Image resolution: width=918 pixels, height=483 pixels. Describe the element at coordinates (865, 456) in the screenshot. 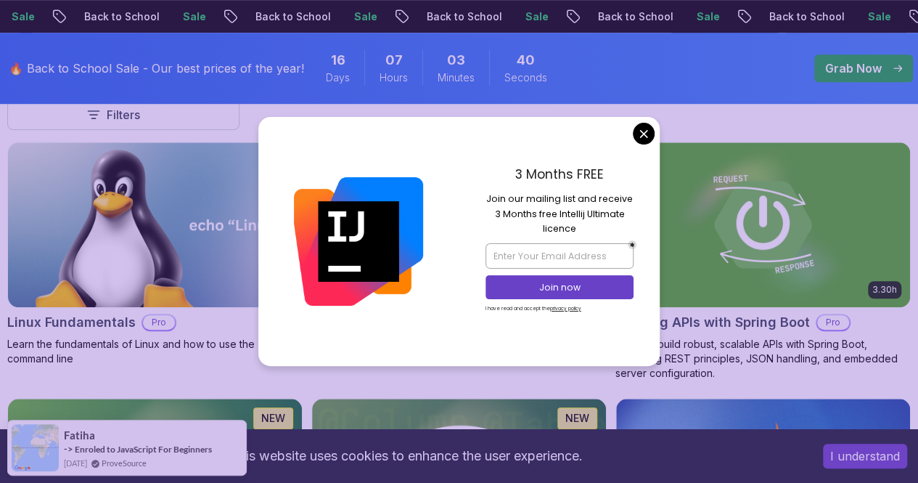

I see `button: Accept cookies` at that location.